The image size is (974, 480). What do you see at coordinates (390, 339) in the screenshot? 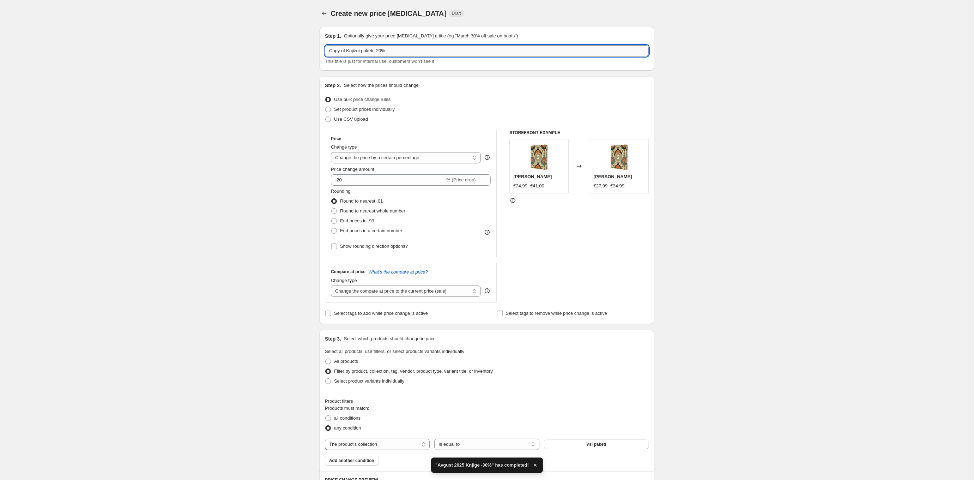
I see `p: Select which products should change in price` at bounding box center [390, 339].